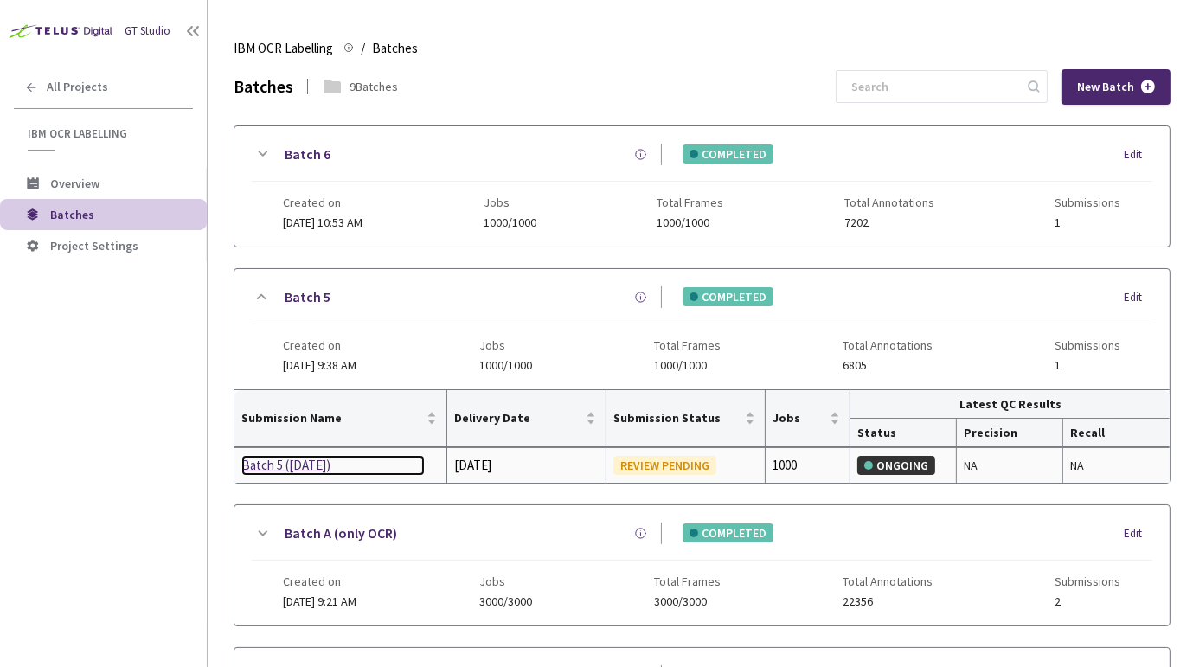 The height and width of the screenshot is (667, 1193). What do you see at coordinates (1010, 433) in the screenshot?
I see `th: Precision` at bounding box center [1010, 433].